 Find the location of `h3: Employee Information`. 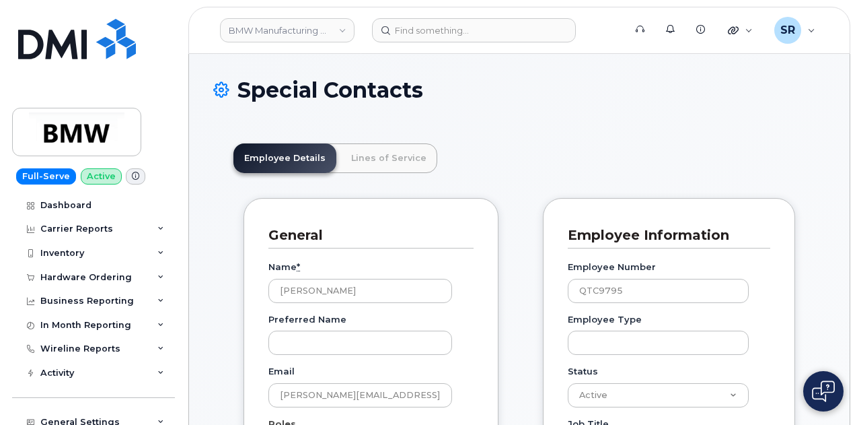

h3: Employee Information is located at coordinates (664, 235).